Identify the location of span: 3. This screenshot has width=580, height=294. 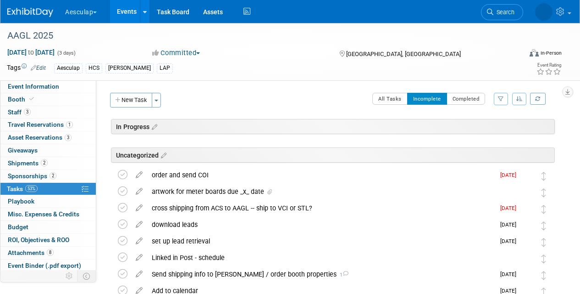
(27, 111).